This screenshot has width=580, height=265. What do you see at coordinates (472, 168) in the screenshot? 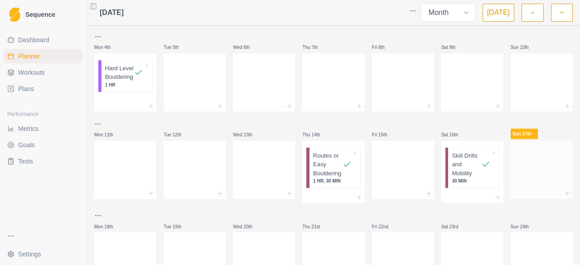
I see `div: Skill Drills and Mobility30 MIN` at bounding box center [472, 168].